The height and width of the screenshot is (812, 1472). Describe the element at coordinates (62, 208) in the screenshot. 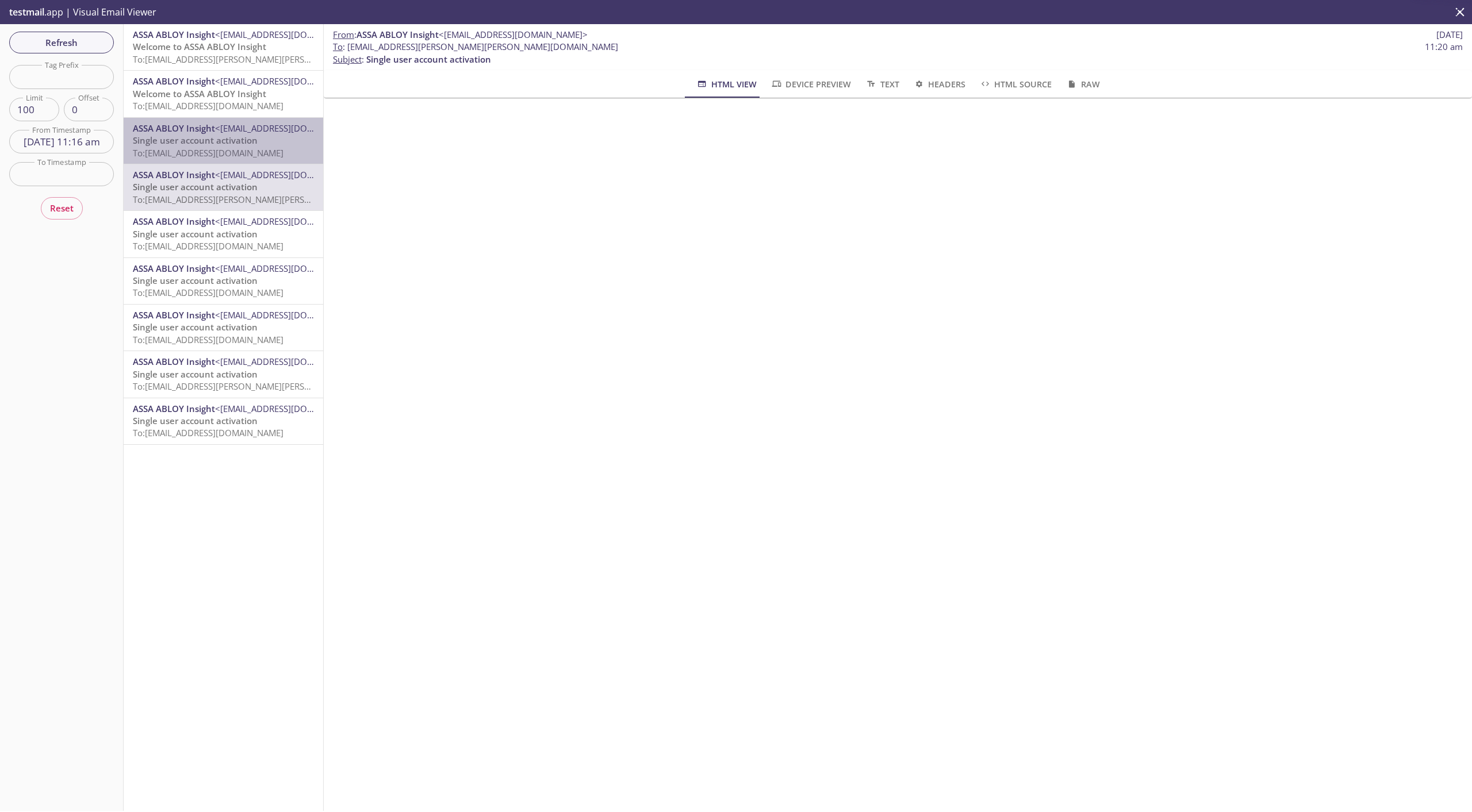

I see `span: Reset` at that location.